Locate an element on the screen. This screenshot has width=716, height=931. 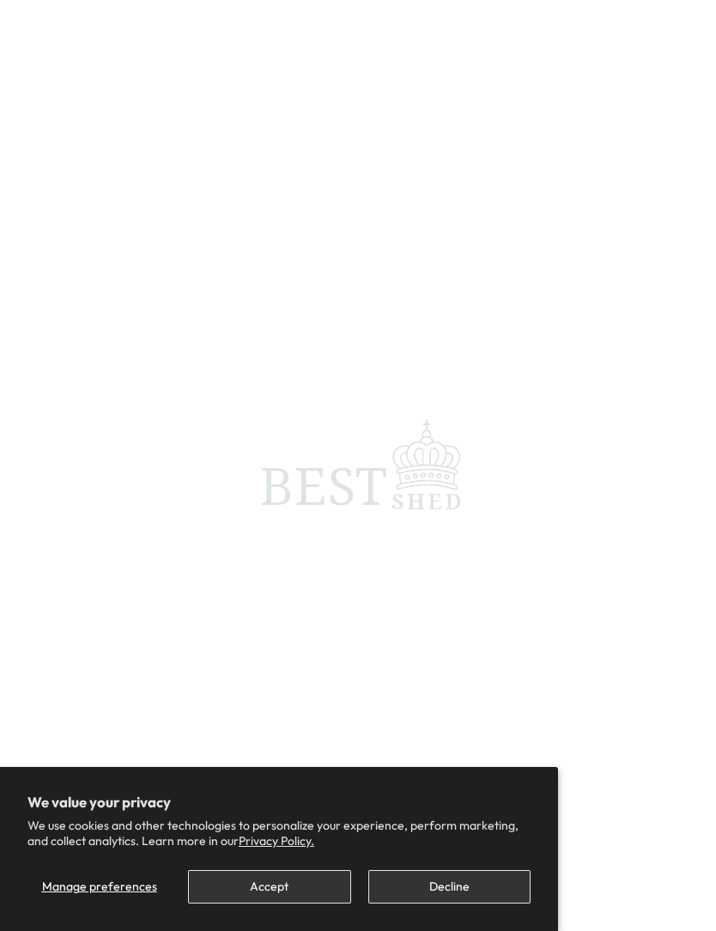
a: Privacy Policy. is located at coordinates (277, 841).